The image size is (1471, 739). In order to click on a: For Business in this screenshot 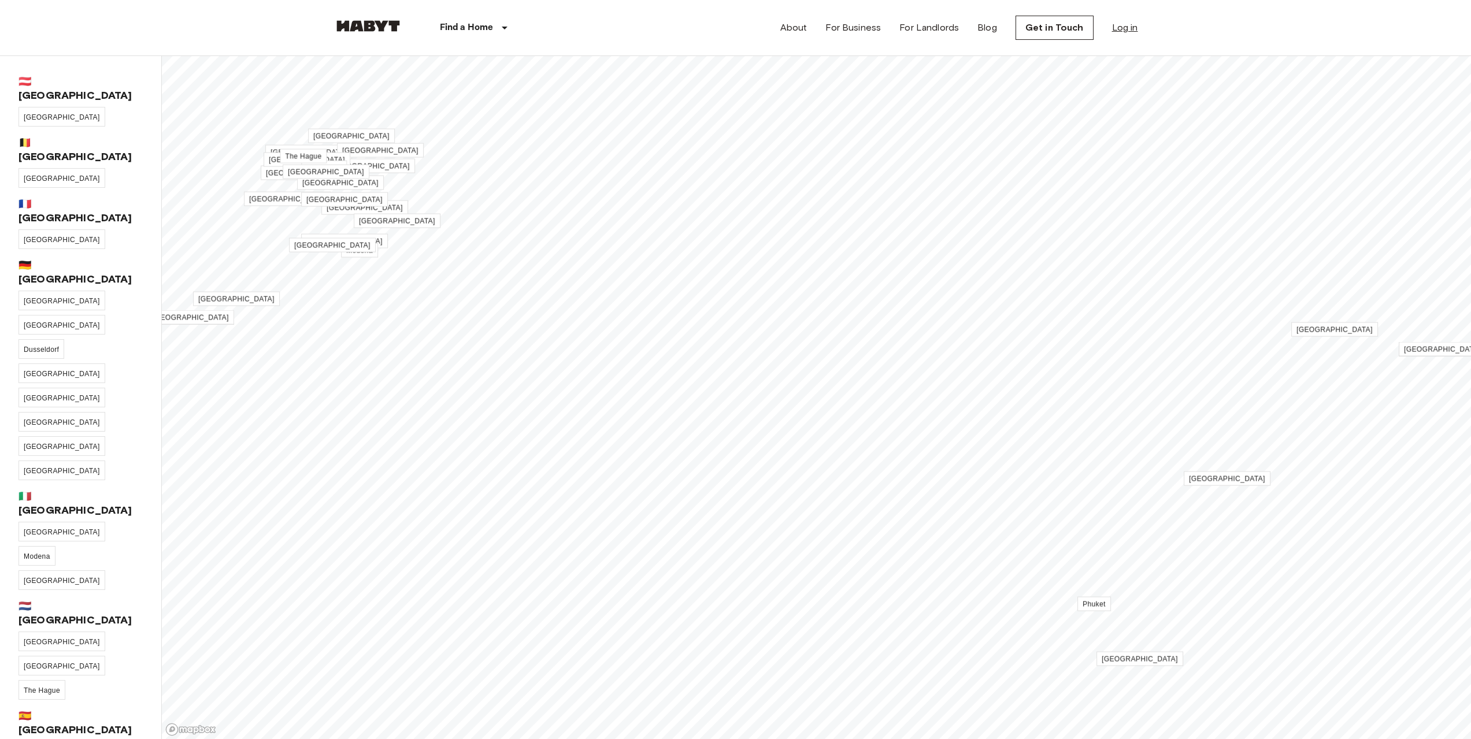, I will do `click(853, 28)`.